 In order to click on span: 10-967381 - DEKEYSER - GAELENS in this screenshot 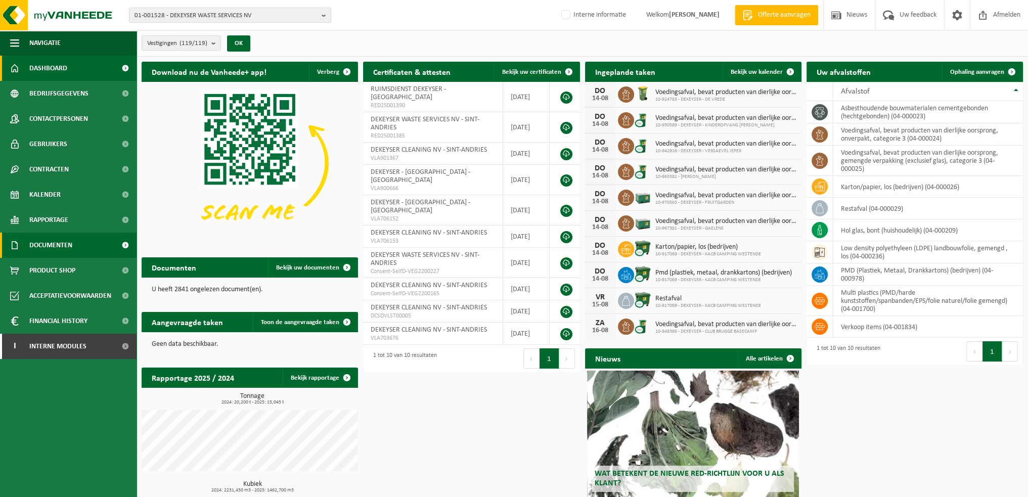, I will do `click(725, 228)`.